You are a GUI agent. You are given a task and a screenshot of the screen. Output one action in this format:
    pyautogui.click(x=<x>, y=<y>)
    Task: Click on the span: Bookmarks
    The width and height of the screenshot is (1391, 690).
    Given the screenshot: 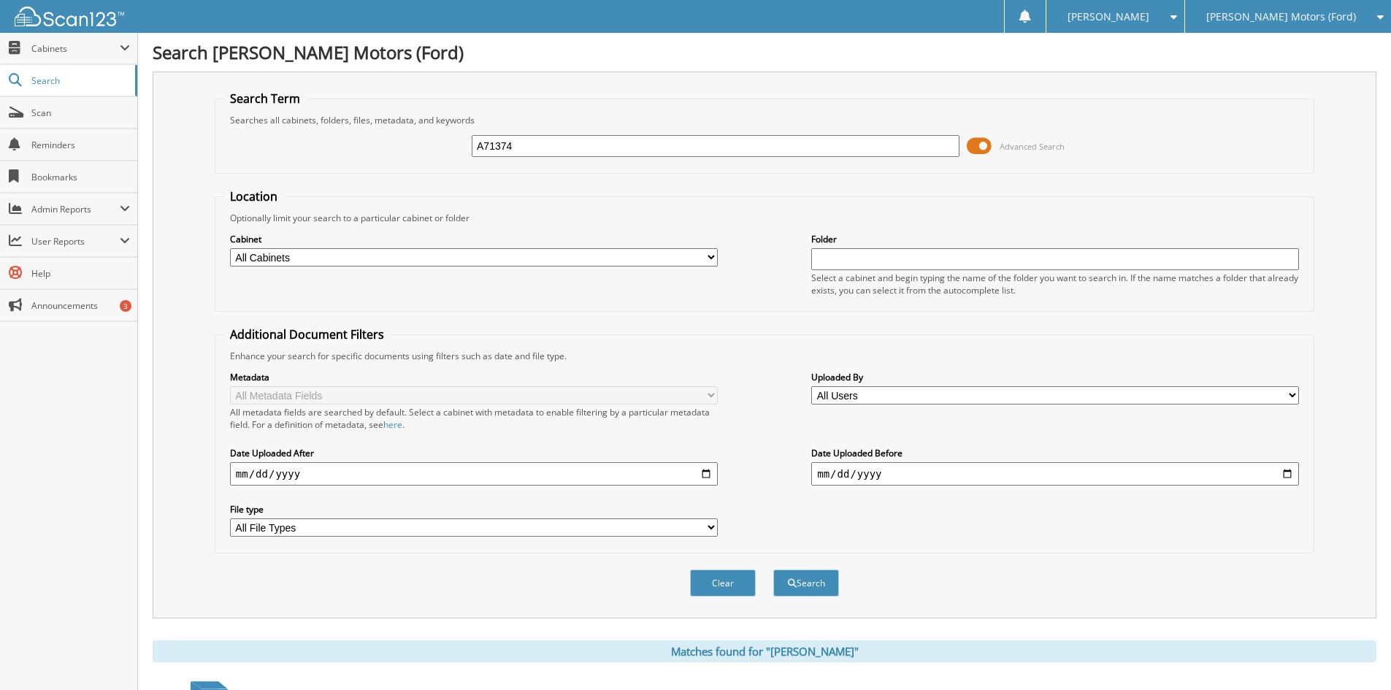 What is the action you would take?
    pyautogui.click(x=80, y=177)
    